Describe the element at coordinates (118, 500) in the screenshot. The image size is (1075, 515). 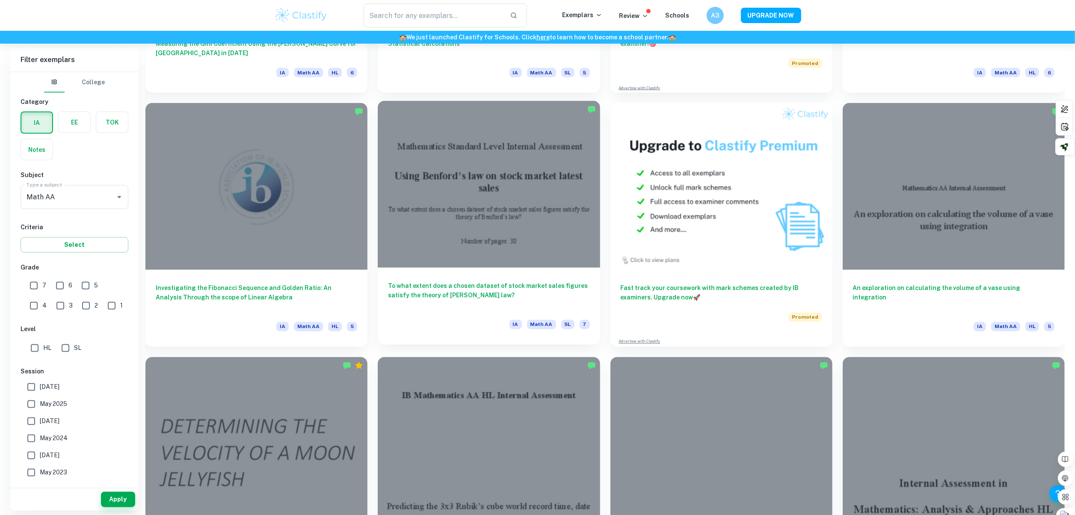
I see `button: Apply` at that location.